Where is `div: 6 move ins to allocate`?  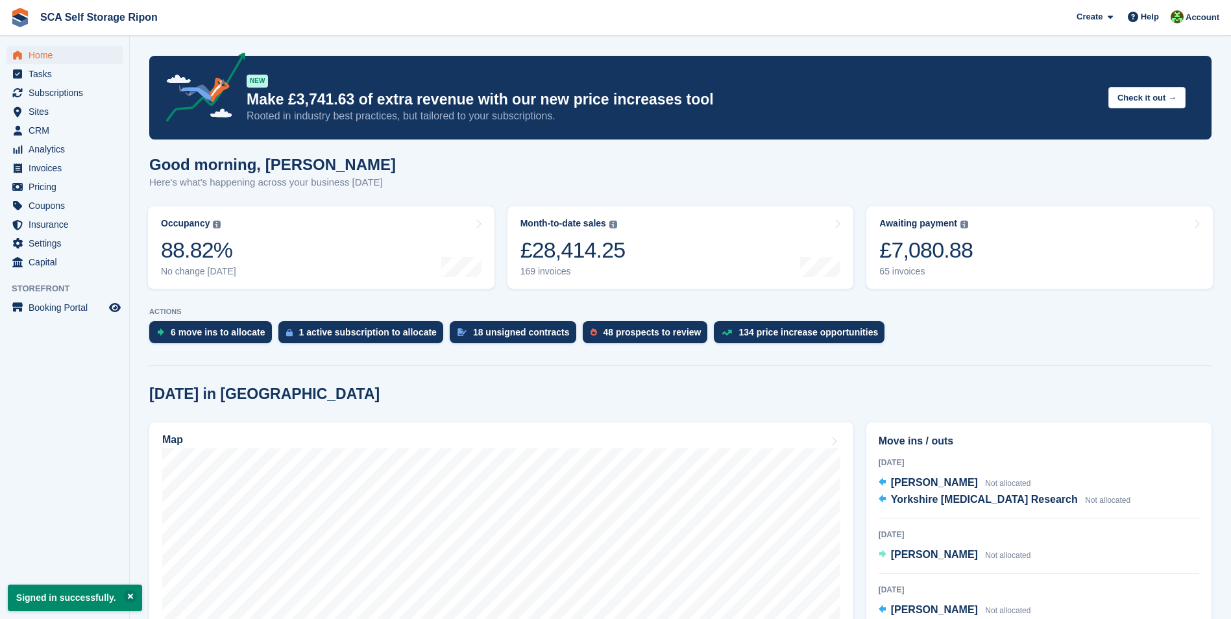
div: 6 move ins to allocate is located at coordinates (218, 332).